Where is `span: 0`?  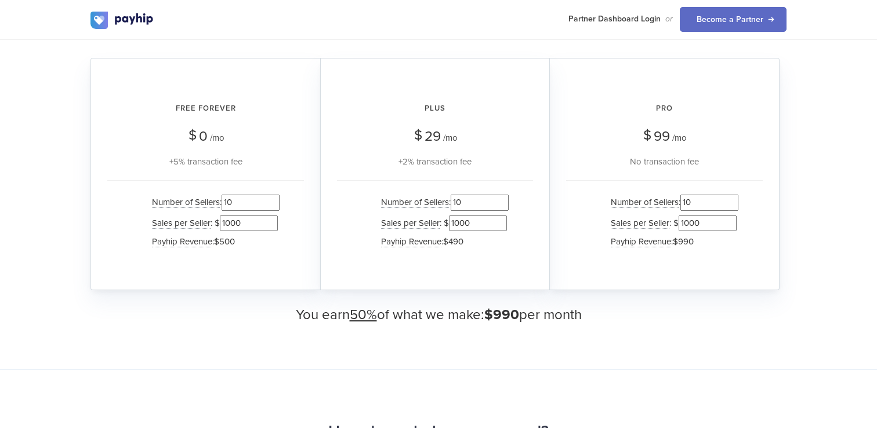 span: 0 is located at coordinates (203, 136).